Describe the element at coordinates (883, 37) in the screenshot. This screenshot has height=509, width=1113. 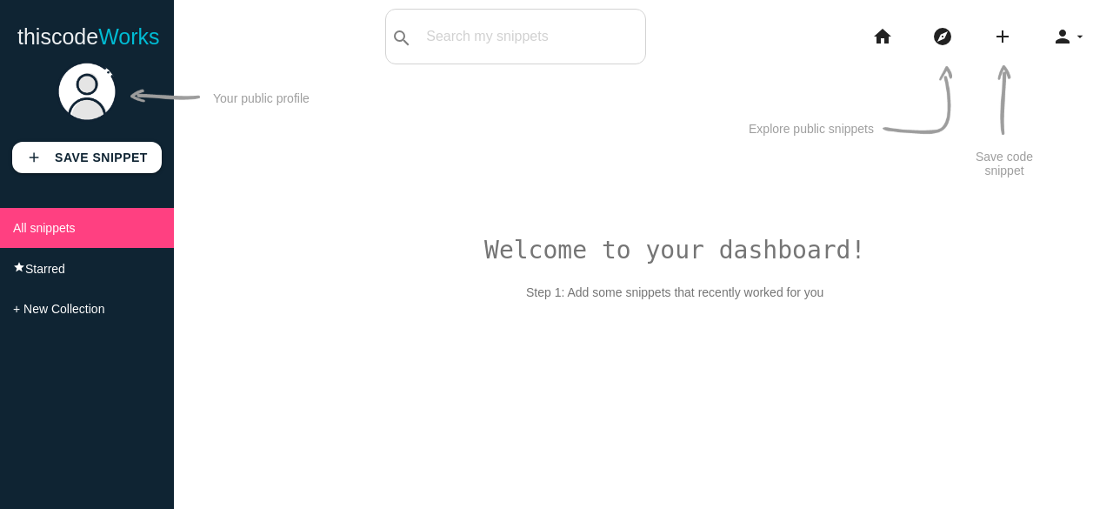
I see `i: home` at that location.